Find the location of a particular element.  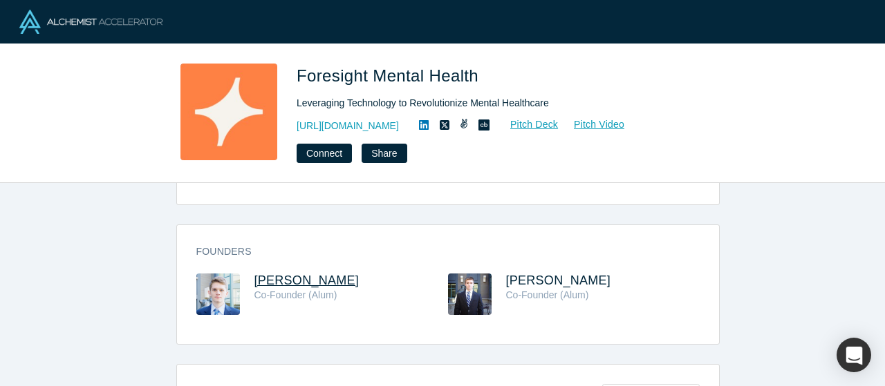

button: Share is located at coordinates (384, 153).